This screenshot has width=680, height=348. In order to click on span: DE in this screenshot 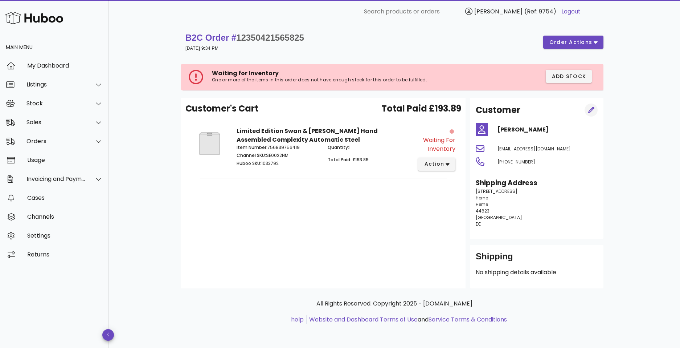, I will do `click(478, 224)`.